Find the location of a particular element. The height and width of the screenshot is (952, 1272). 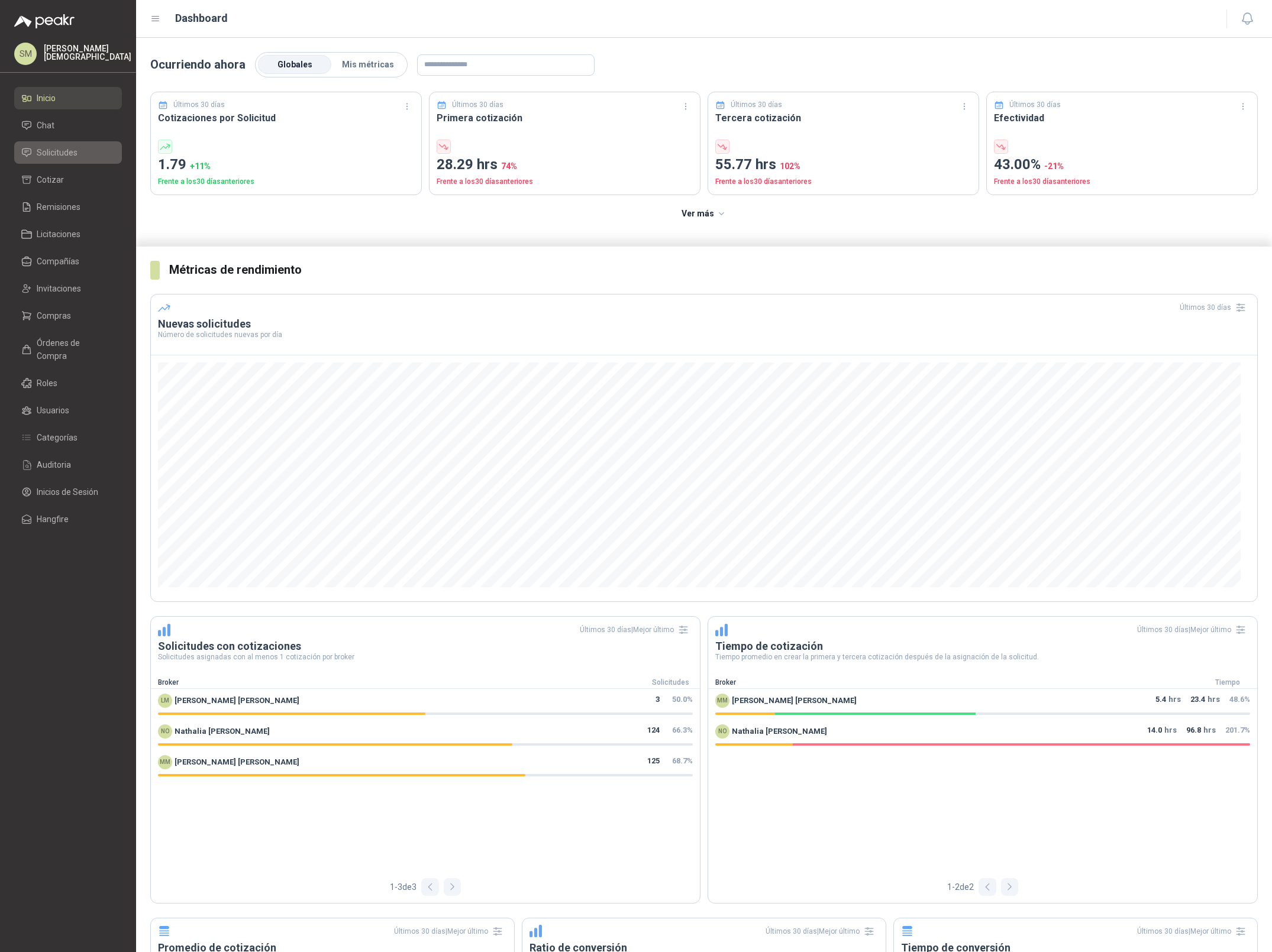

span: 74 % is located at coordinates (509, 166).